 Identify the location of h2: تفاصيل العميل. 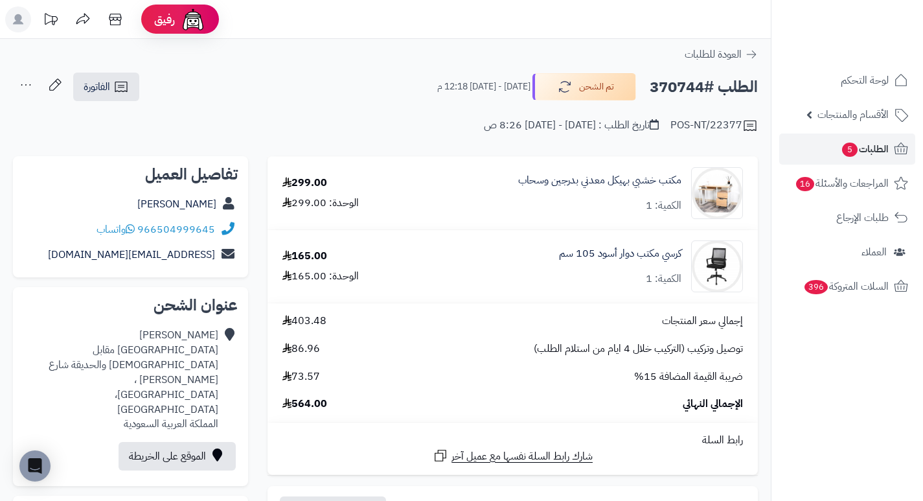
(130, 174).